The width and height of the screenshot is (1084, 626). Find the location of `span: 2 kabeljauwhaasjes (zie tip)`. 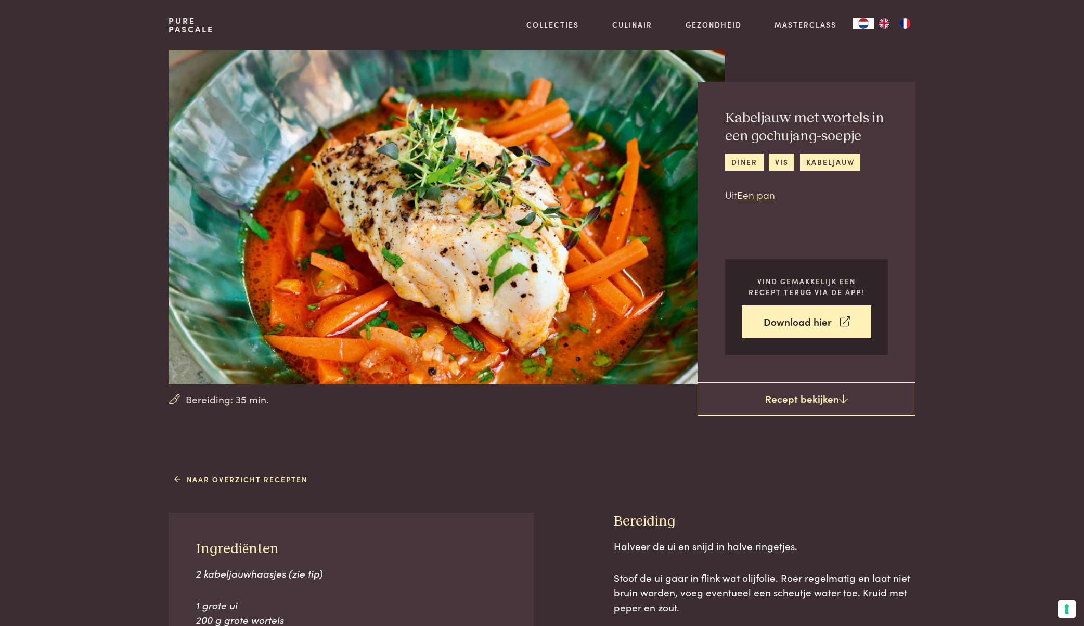

span: 2 kabeljauwhaasjes (zie tip) is located at coordinates (260, 573).